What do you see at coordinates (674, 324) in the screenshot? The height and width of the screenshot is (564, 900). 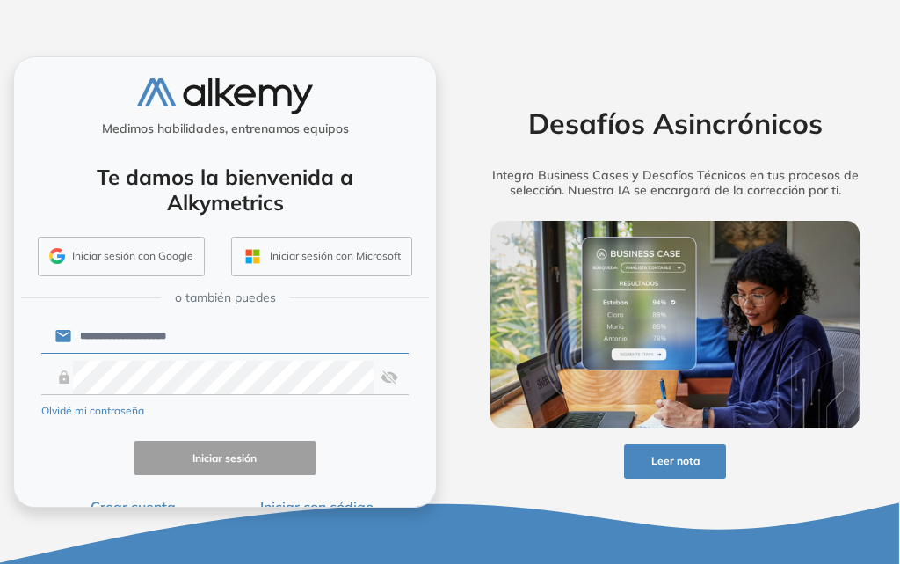 I see `img: img-more-info` at bounding box center [674, 324].